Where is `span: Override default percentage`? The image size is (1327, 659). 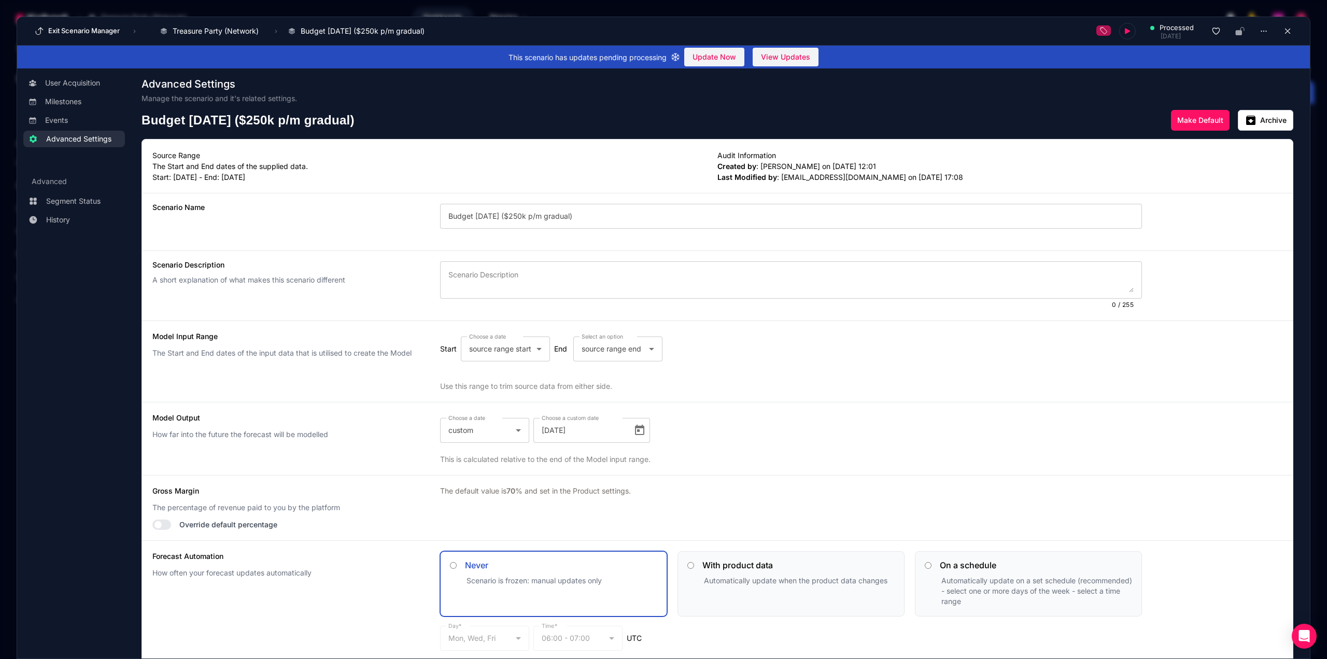
span: Override default percentage is located at coordinates (228, 524).